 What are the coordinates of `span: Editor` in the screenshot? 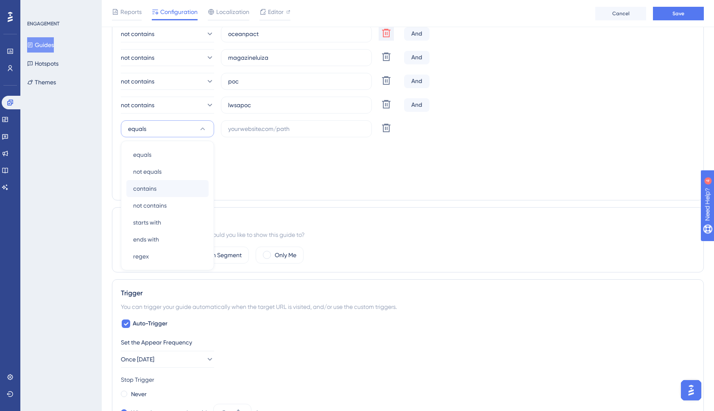 It's located at (276, 12).